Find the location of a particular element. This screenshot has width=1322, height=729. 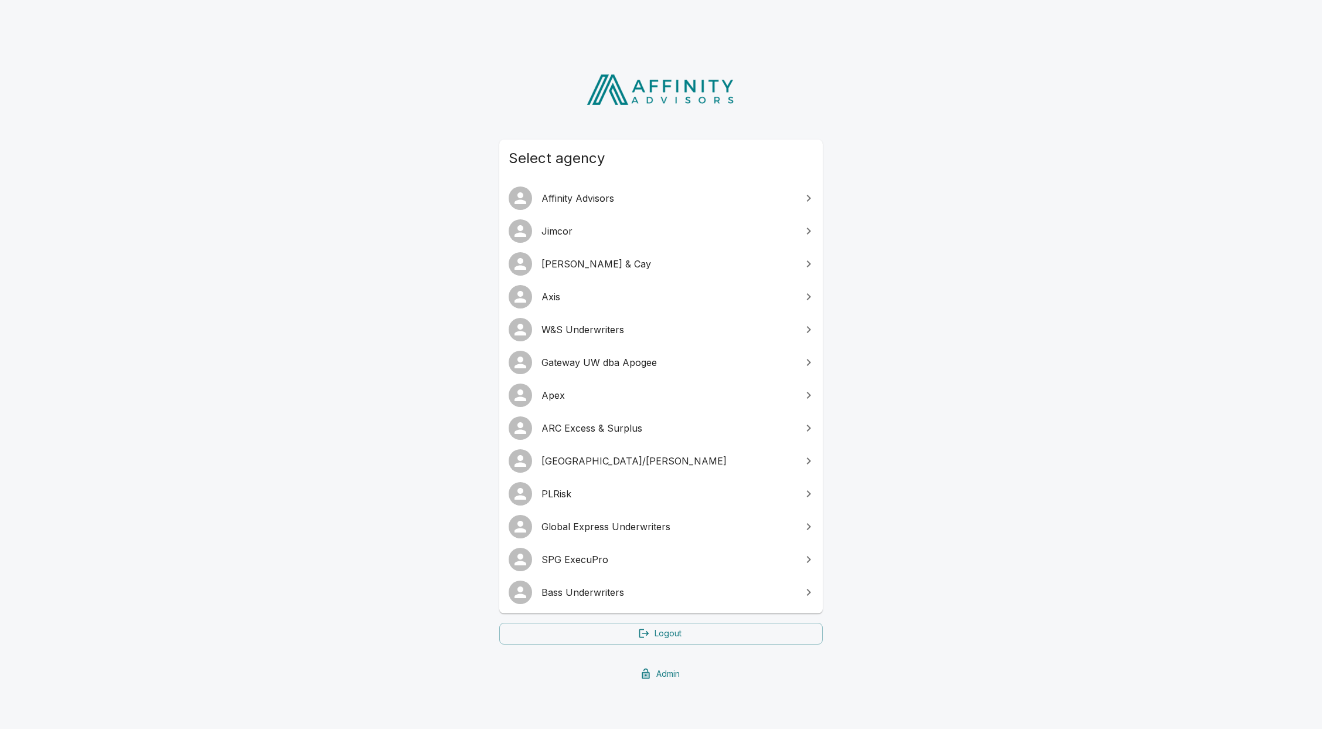

a: PLRisk is located at coordinates (661, 494).